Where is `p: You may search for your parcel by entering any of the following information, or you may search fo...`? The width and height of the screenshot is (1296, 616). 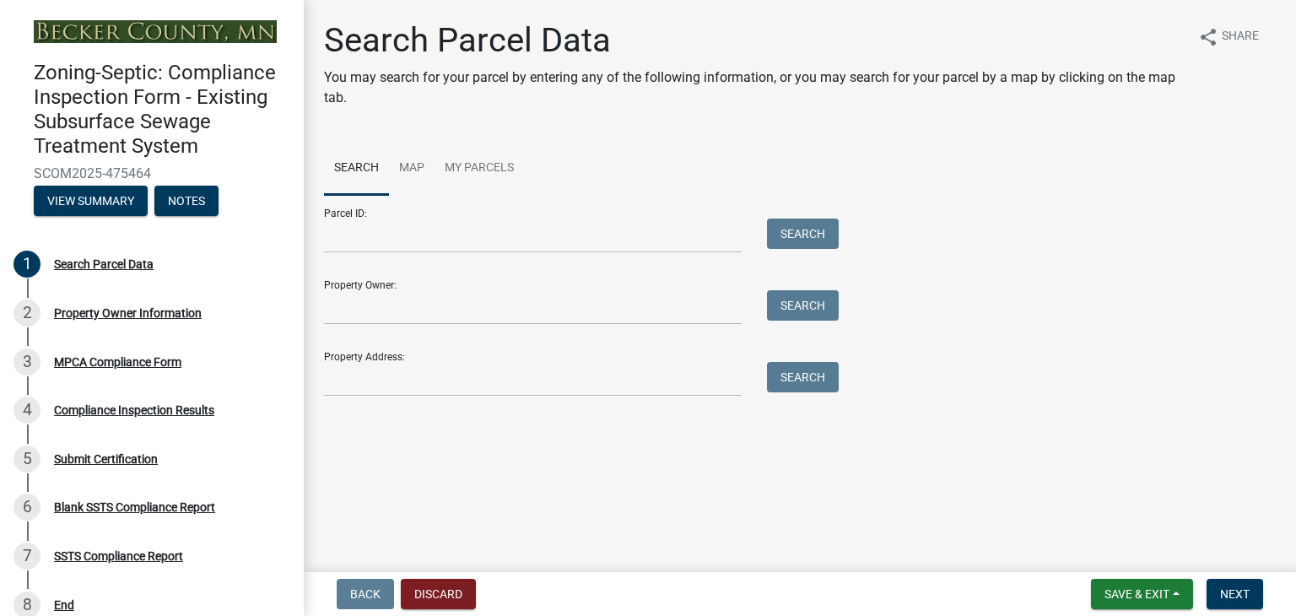 p: You may search for your parcel by entering any of the following information, or you may search fo... is located at coordinates (753, 88).